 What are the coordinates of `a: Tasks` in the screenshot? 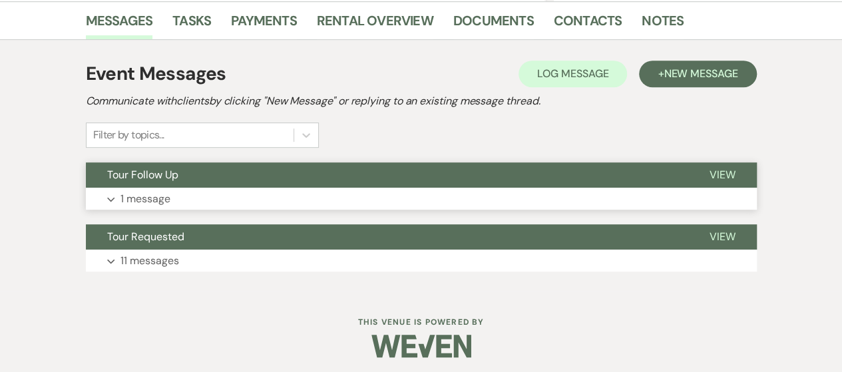 It's located at (192, 25).